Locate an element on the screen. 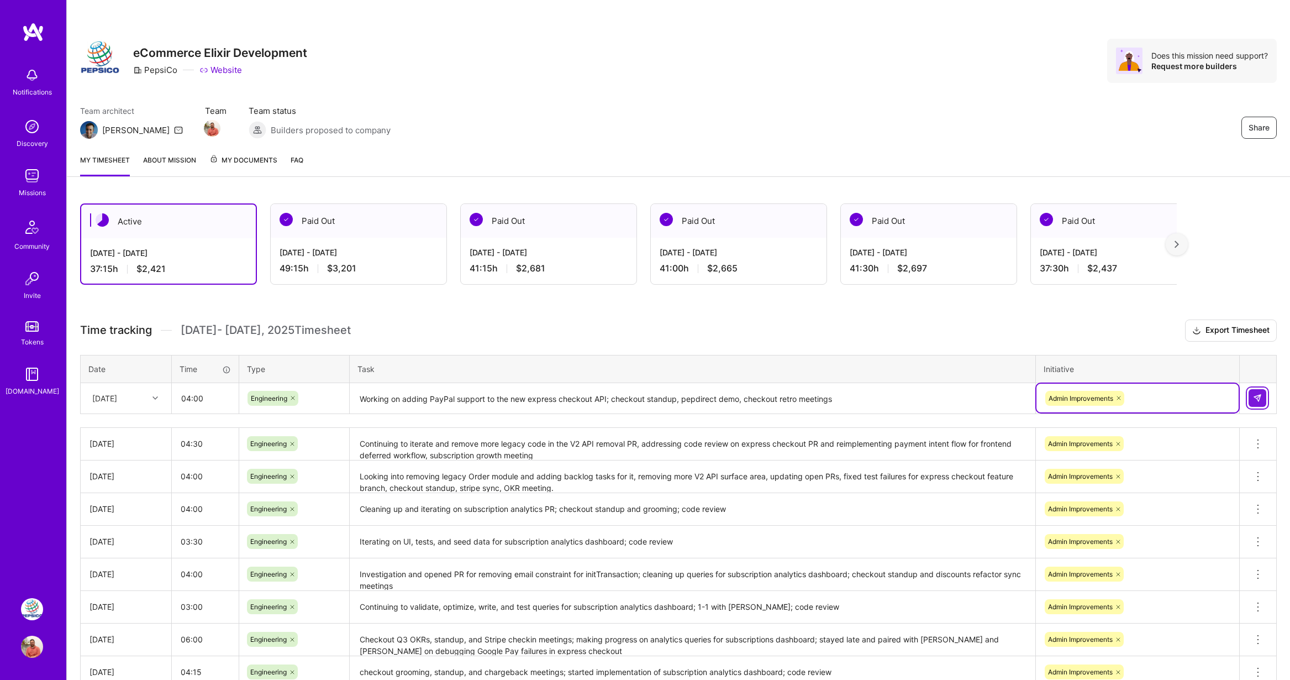  a: Team Member Avatar is located at coordinates (212, 128).